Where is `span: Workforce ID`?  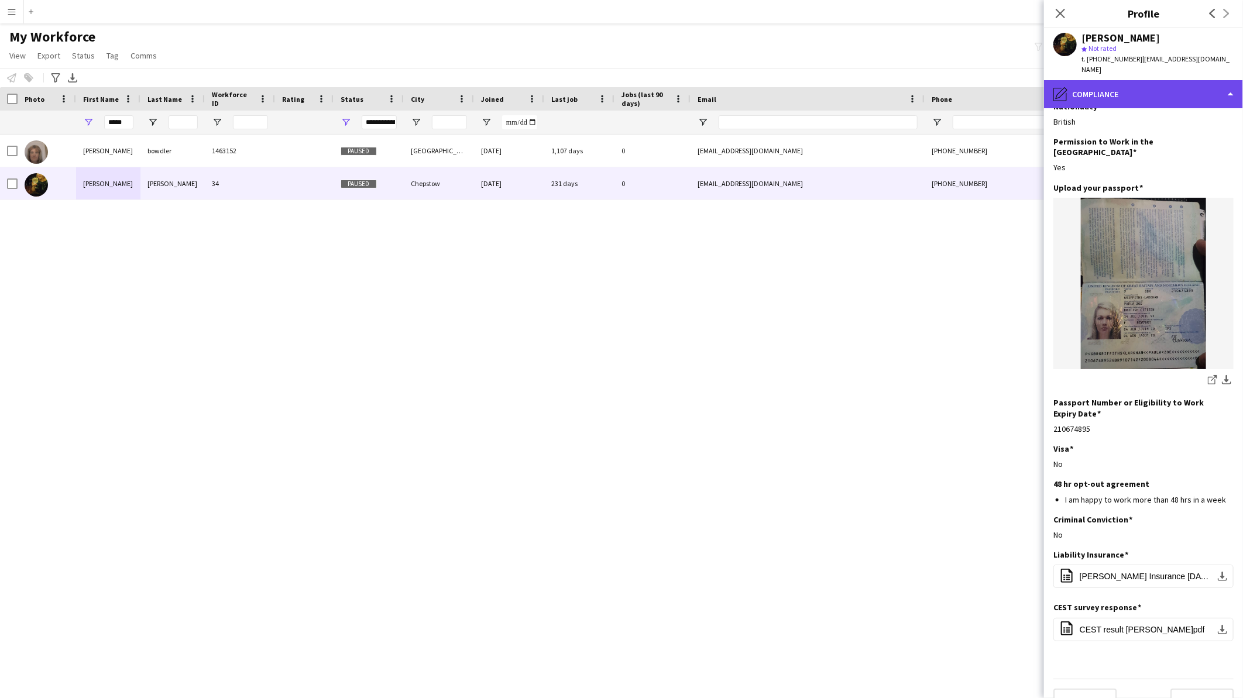 span: Workforce ID is located at coordinates (233, 99).